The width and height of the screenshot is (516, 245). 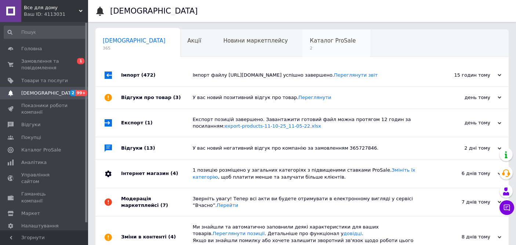 I want to click on span: Гаманець компанії, so click(x=44, y=198).